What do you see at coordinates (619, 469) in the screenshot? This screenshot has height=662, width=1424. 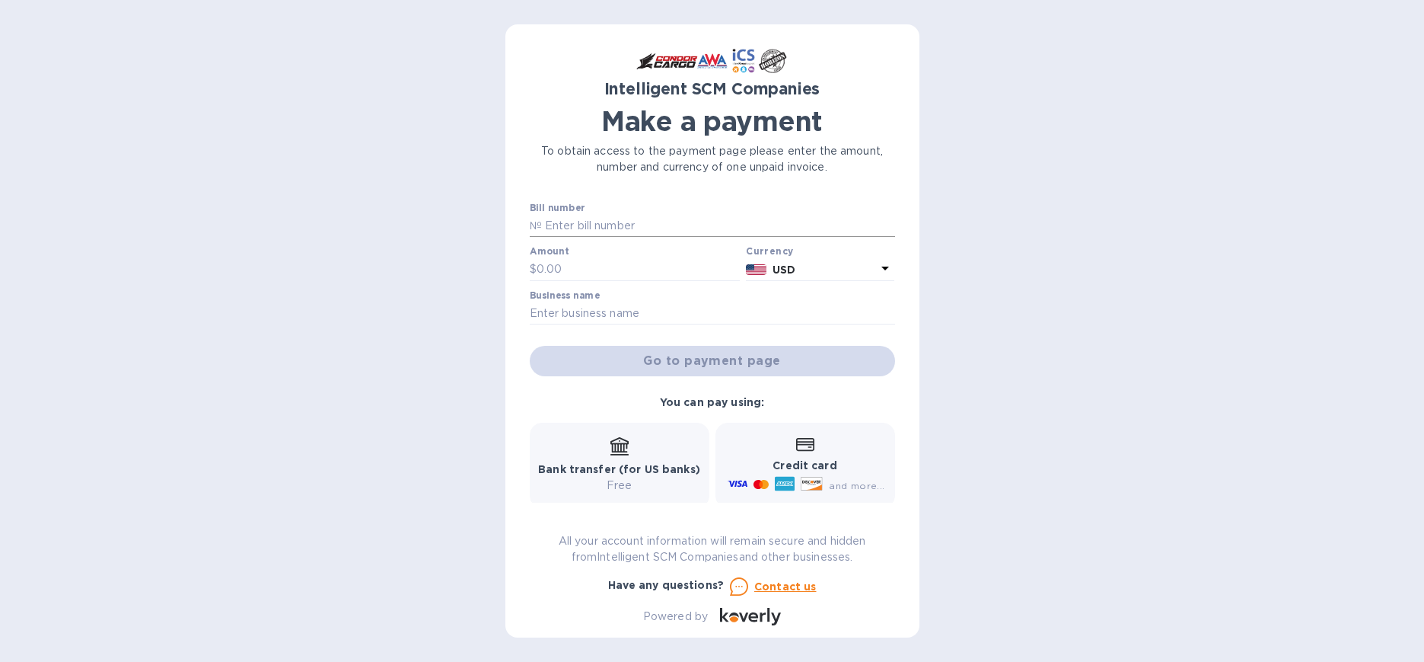 I see `b: Bank transfer (for US banks)` at bounding box center [619, 469].